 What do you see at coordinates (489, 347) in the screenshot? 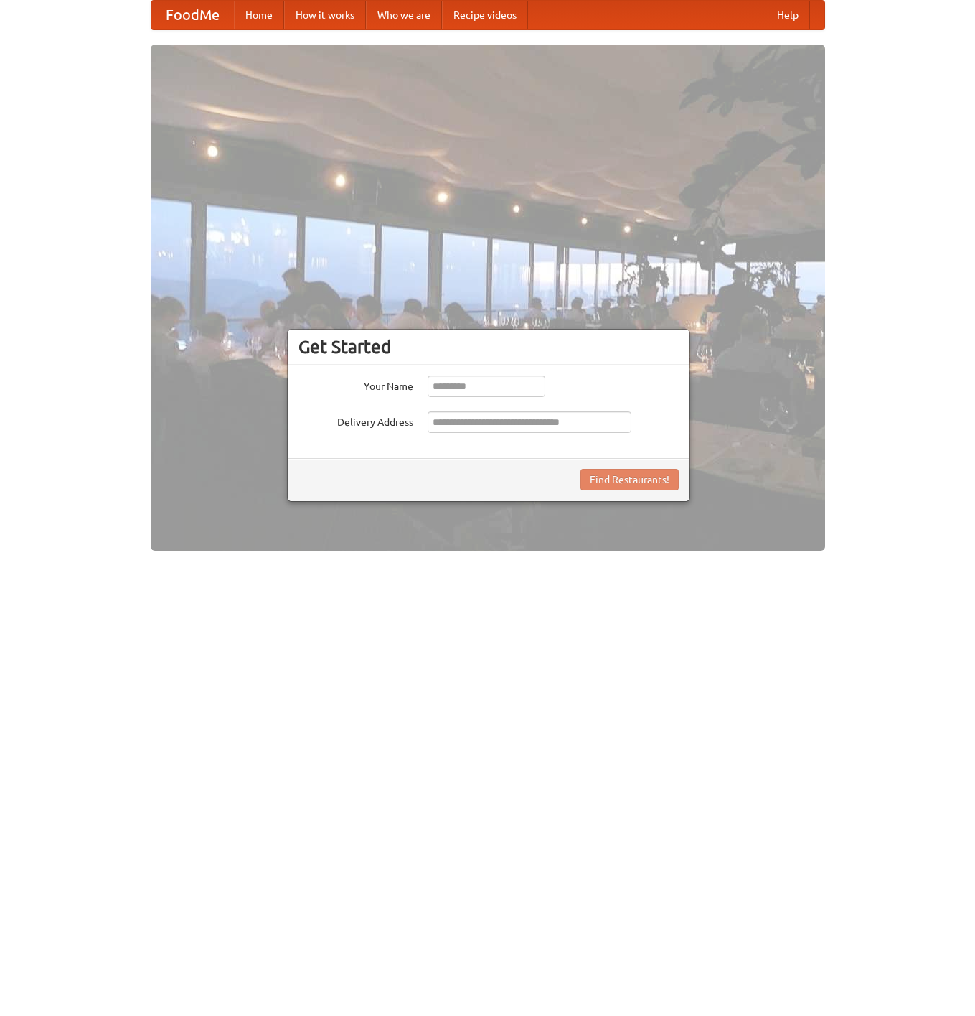
I see `h3: Get Started` at bounding box center [489, 347].